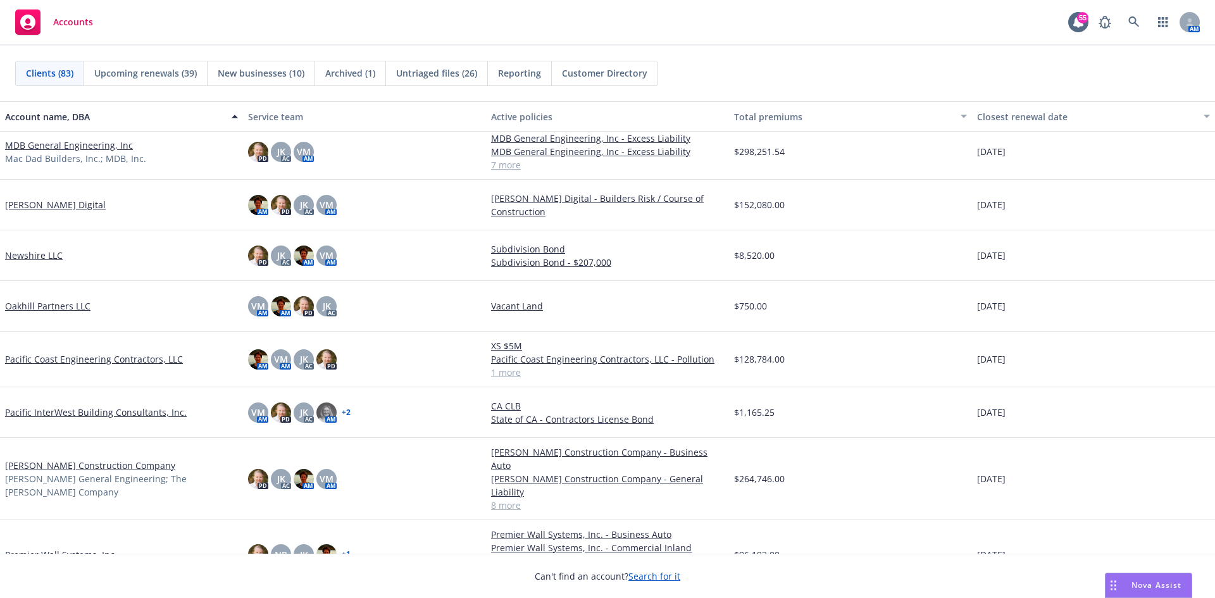 This screenshot has height=598, width=1215. I want to click on span: Mac Dad Builders, Inc.; MDB, Inc., so click(75, 158).